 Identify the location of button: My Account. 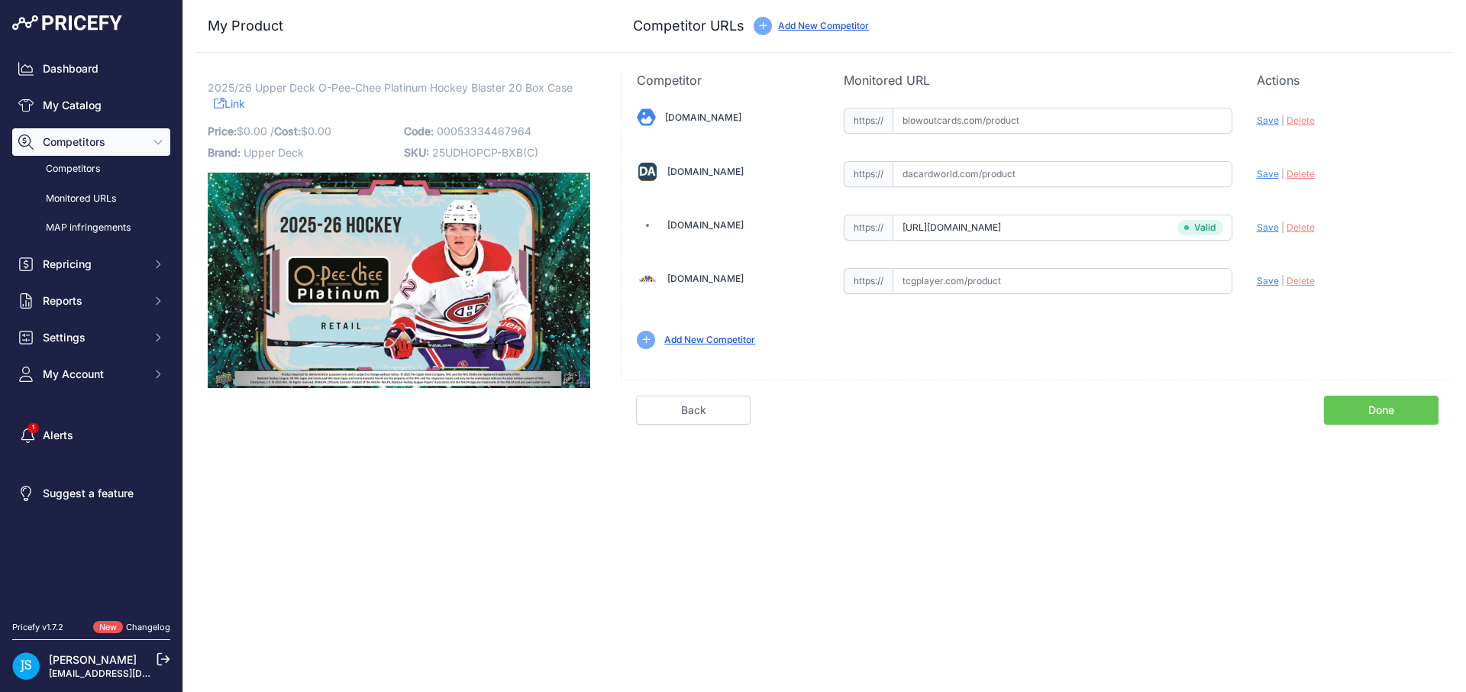
(91, 374).